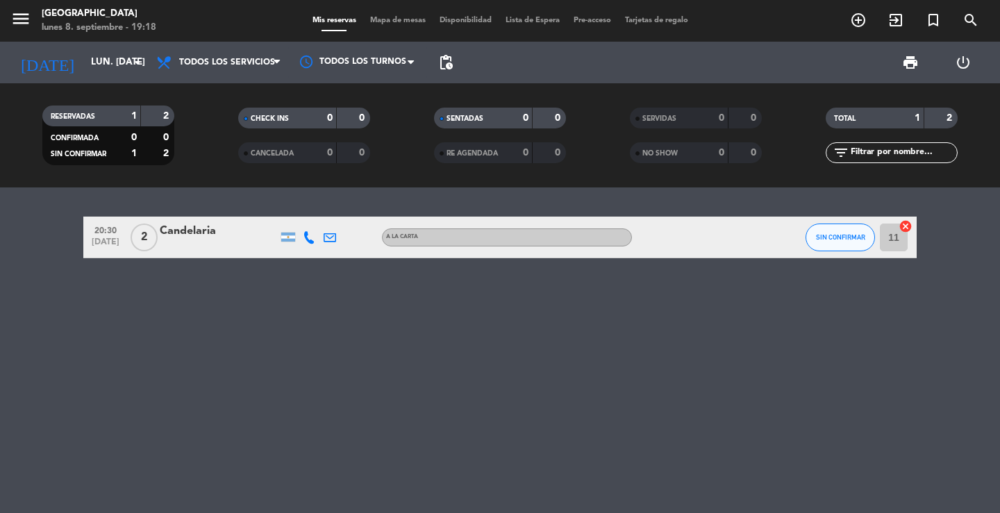 The width and height of the screenshot is (1000, 513). Describe the element at coordinates (472, 153) in the screenshot. I see `span: RE AGENDADA` at that location.